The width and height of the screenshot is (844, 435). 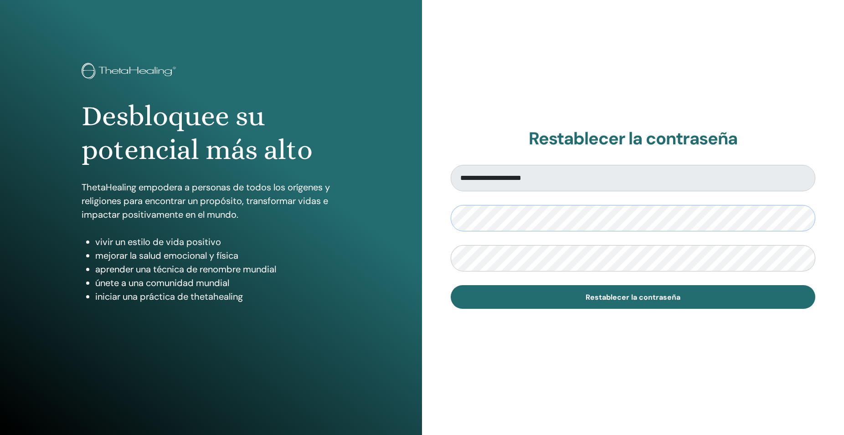 I want to click on h2: Restablecer la contraseña, so click(x=633, y=139).